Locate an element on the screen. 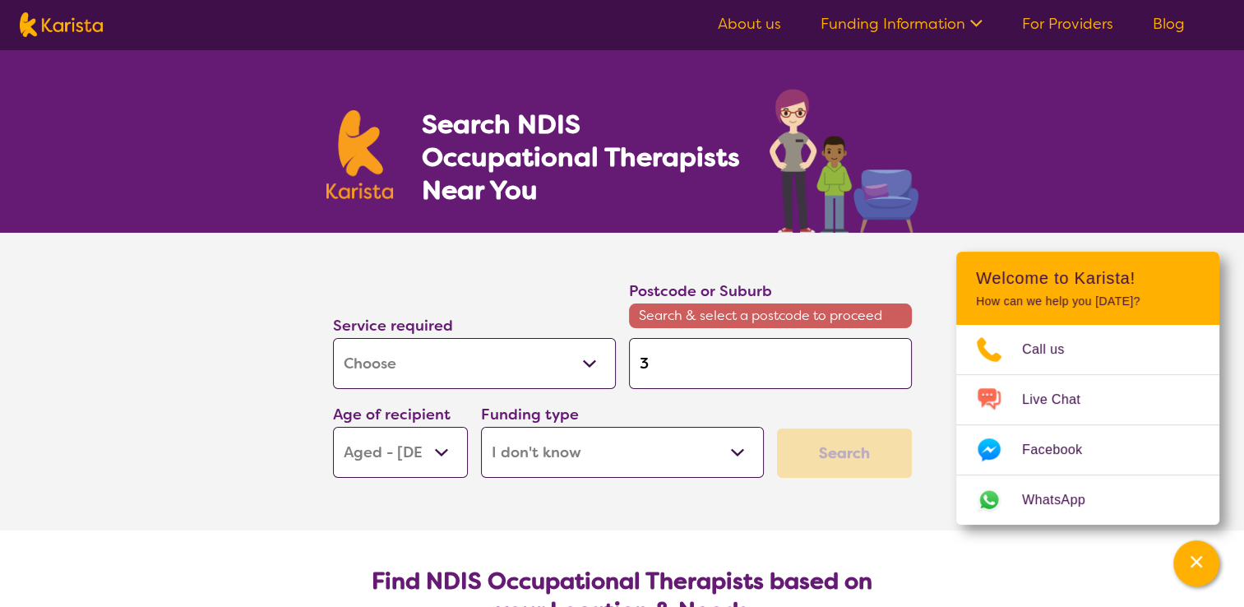  a: Blog is located at coordinates (1169, 24).